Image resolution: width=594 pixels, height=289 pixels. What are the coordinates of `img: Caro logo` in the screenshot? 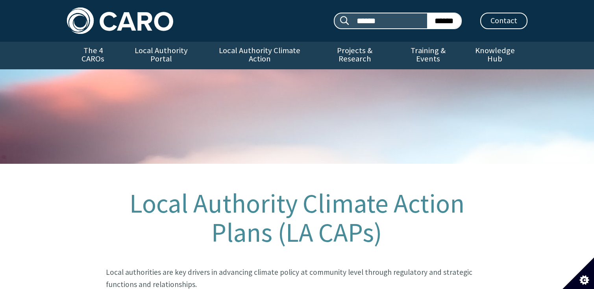 It's located at (120, 20).